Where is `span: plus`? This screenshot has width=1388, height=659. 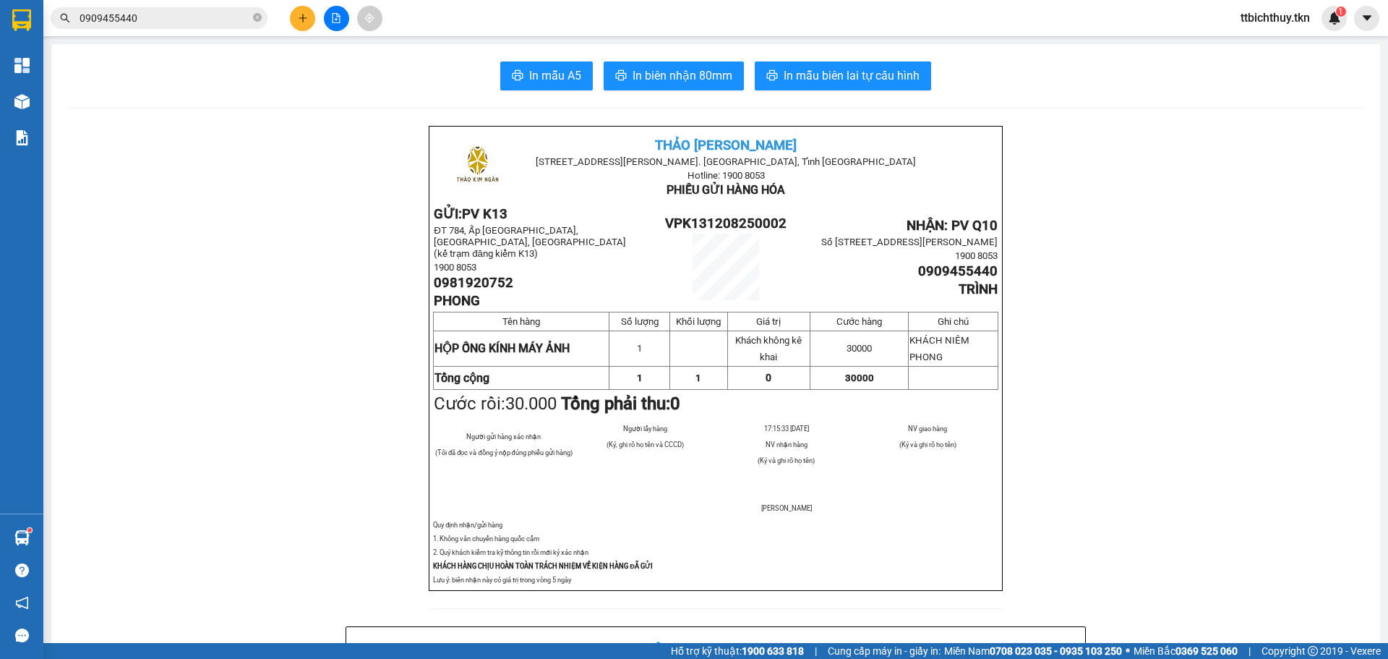
span: plus is located at coordinates (303, 18).